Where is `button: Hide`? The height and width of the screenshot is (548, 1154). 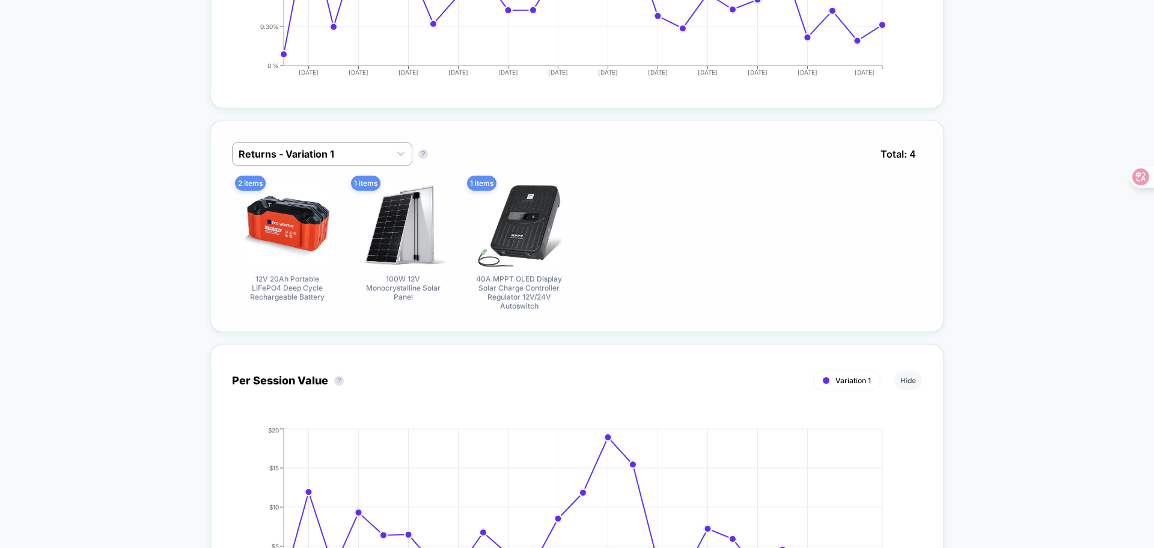
button: Hide is located at coordinates (908, 380).